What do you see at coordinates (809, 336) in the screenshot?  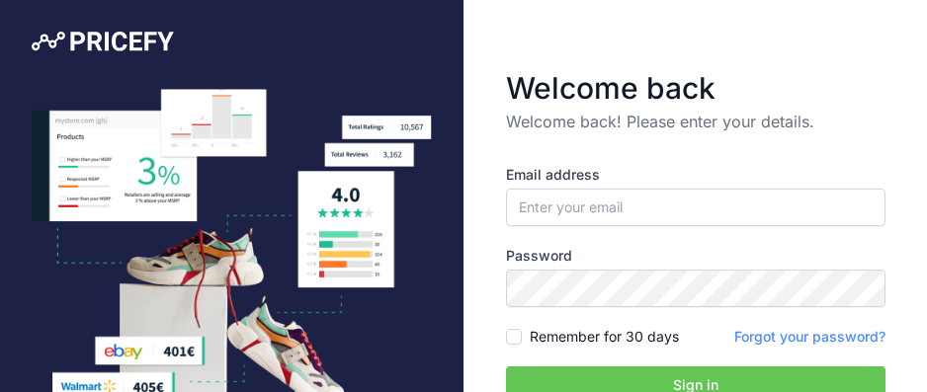 I see `a: Forgot your password?` at bounding box center [809, 336].